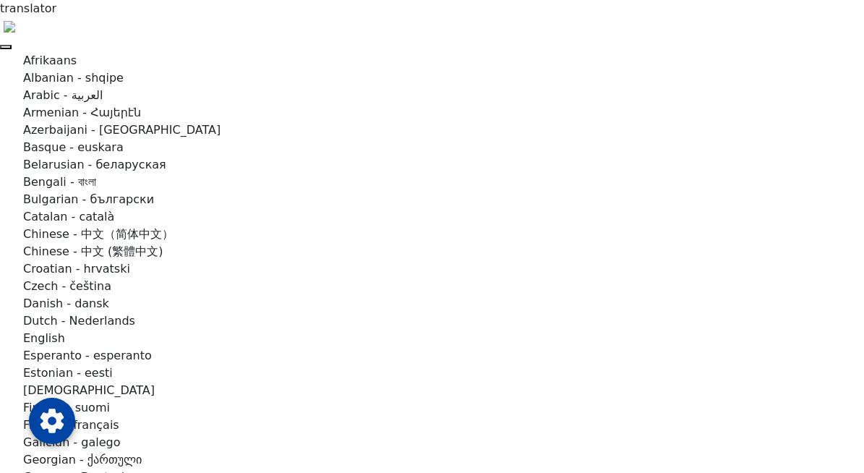  What do you see at coordinates (443, 113) in the screenshot?
I see `a: Armenian - Հայերէն` at bounding box center [443, 113].